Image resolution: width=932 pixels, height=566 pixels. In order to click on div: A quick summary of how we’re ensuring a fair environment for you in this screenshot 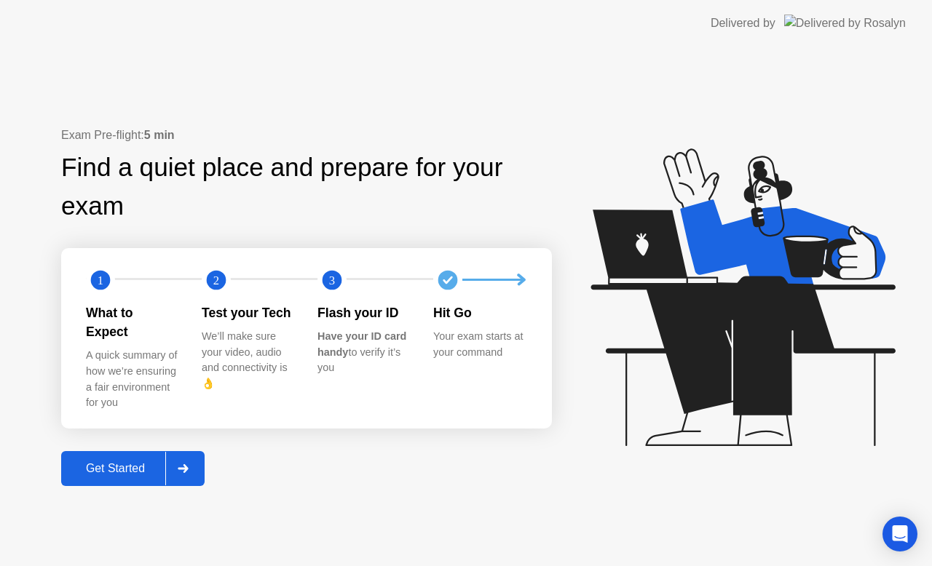, I will do `click(132, 379)`.